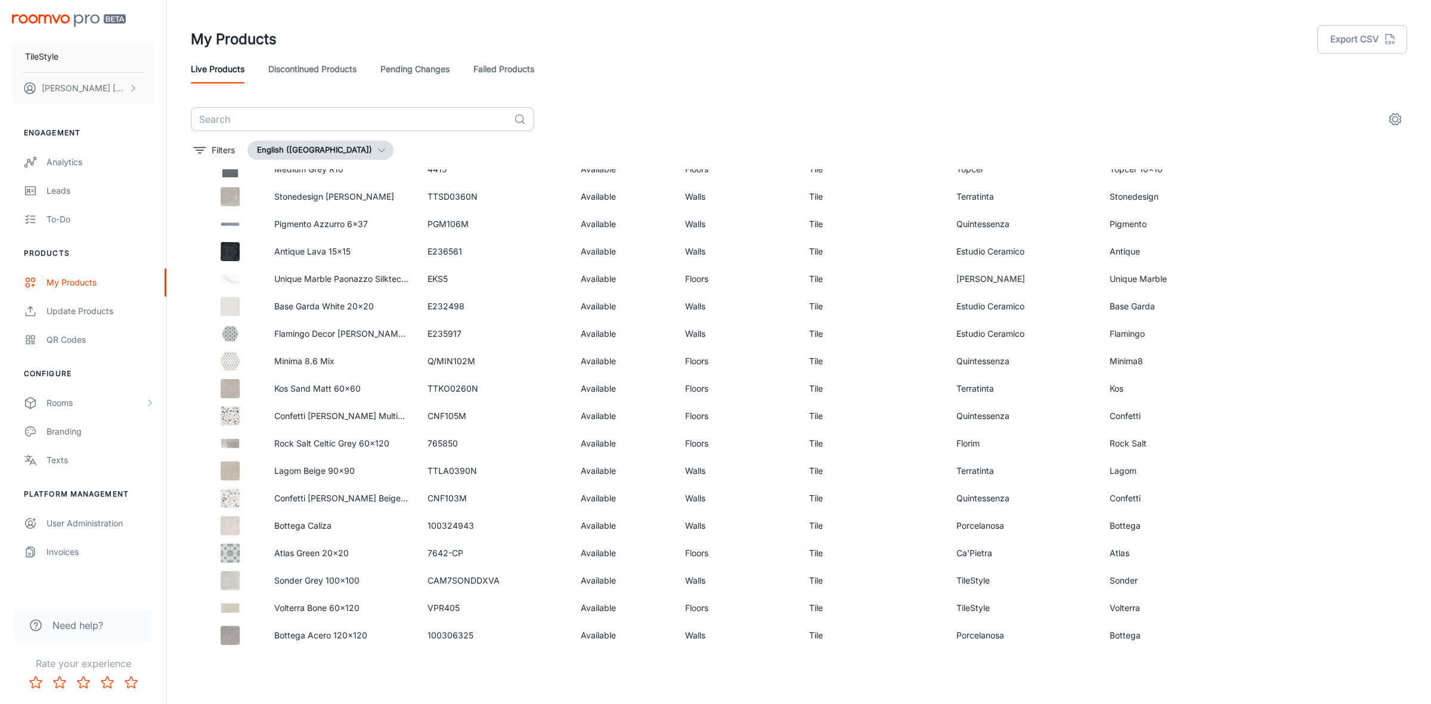  What do you see at coordinates (100, 219) in the screenshot?
I see `div: To-do` at bounding box center [100, 219].